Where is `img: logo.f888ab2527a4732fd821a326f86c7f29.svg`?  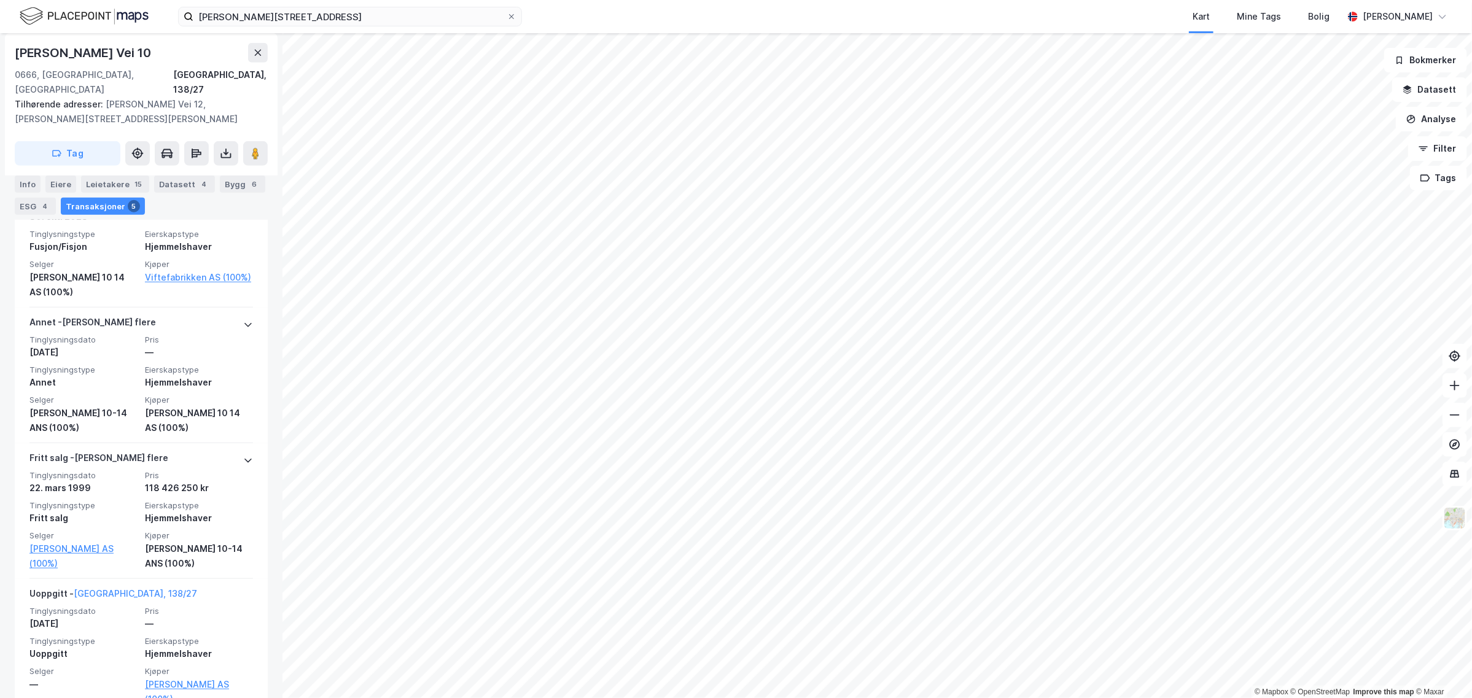 img: logo.f888ab2527a4732fd821a326f86c7f29.svg is located at coordinates (84, 16).